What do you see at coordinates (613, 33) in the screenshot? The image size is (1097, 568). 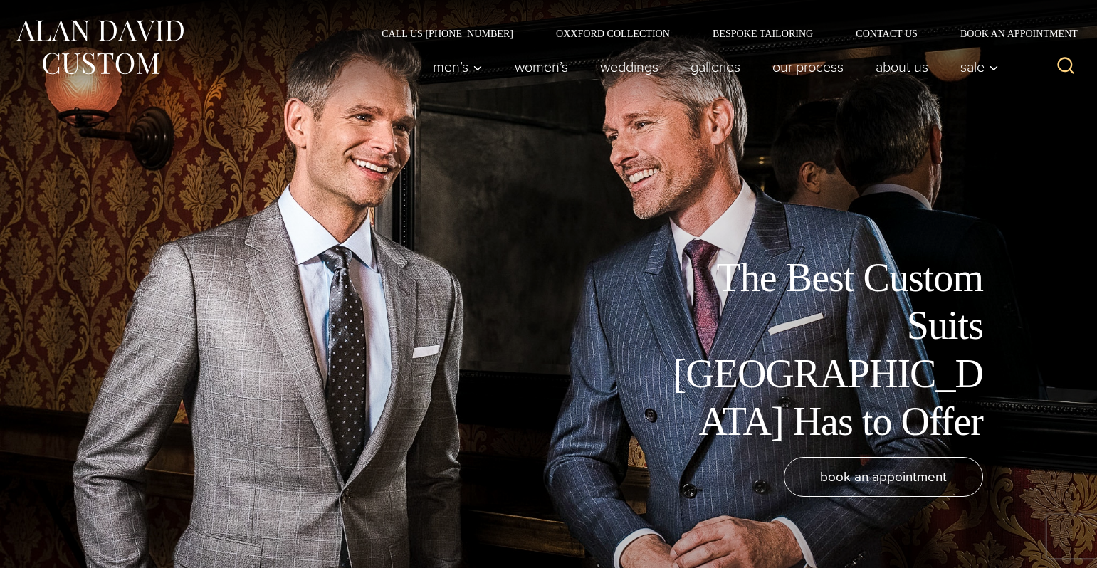 I see `a: Oxxford Collection` at bounding box center [613, 33].